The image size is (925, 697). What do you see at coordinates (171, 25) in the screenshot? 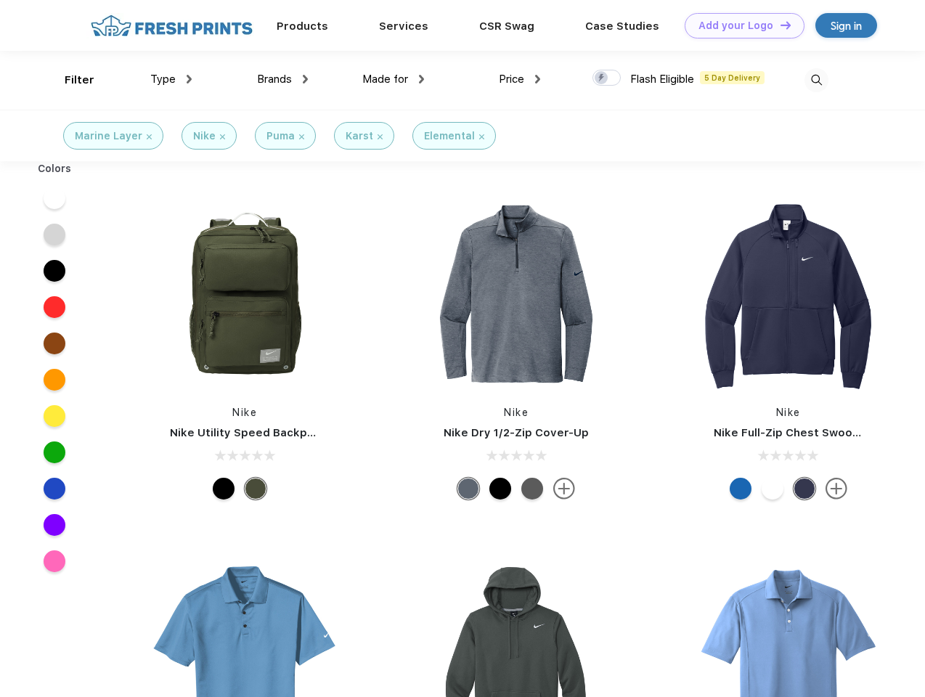
I see `img: fo%20logo%202.webp` at bounding box center [171, 25].